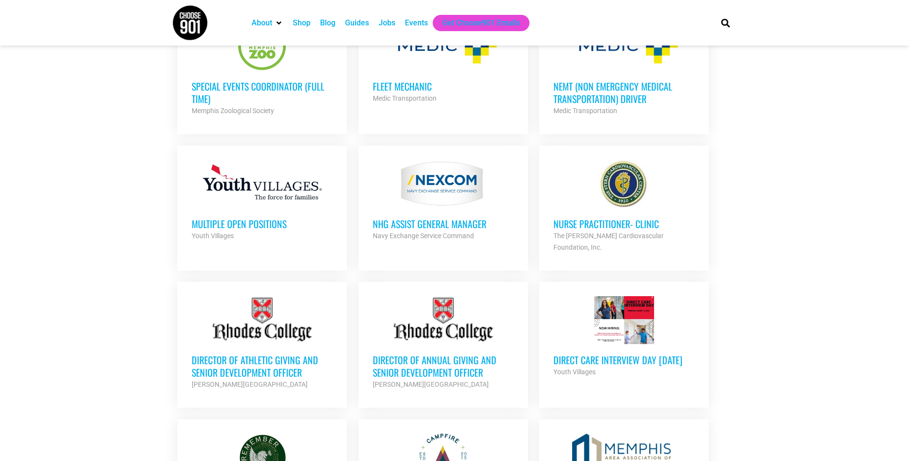 The width and height of the screenshot is (909, 461). Describe the element at coordinates (357, 23) in the screenshot. I see `div: Guides` at that location.